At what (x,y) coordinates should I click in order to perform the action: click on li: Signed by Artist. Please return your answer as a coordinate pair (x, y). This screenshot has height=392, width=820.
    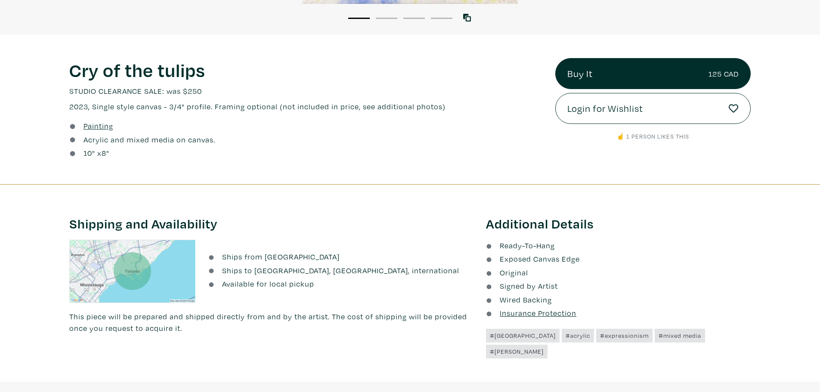
    Looking at the image, I should click on (618, 286).